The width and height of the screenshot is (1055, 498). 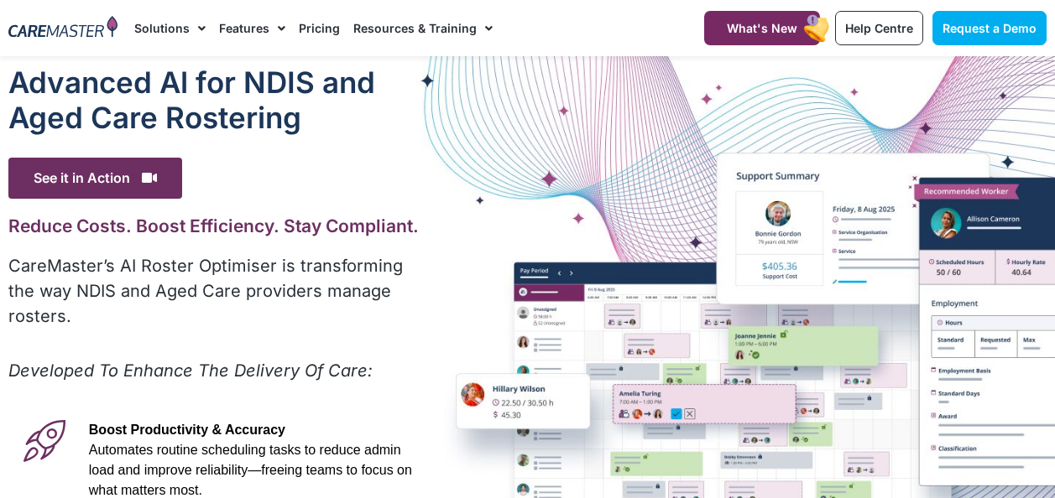 I want to click on p: CareMaster’s AI Roster Optimiser is transforming the way NDIS and Aged Care providers manage rost..., so click(x=216, y=291).